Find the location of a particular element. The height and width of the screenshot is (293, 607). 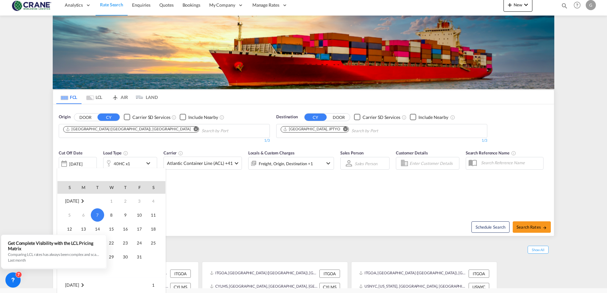

td: October 2025 is located at coordinates (81, 201).